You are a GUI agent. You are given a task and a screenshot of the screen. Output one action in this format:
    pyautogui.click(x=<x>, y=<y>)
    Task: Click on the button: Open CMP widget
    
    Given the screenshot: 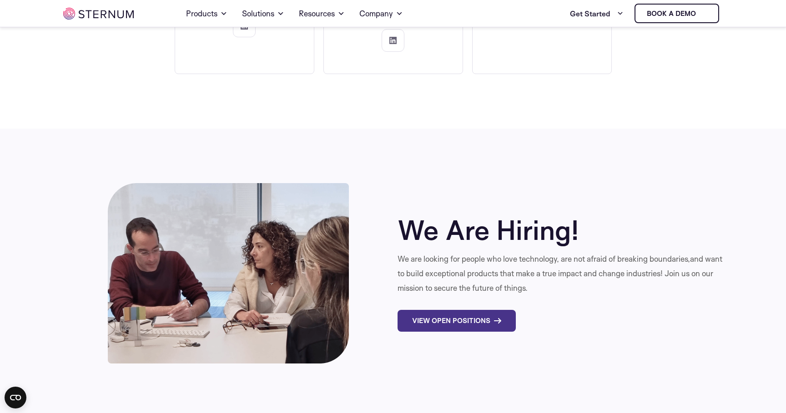 What is the action you would take?
    pyautogui.click(x=15, y=398)
    